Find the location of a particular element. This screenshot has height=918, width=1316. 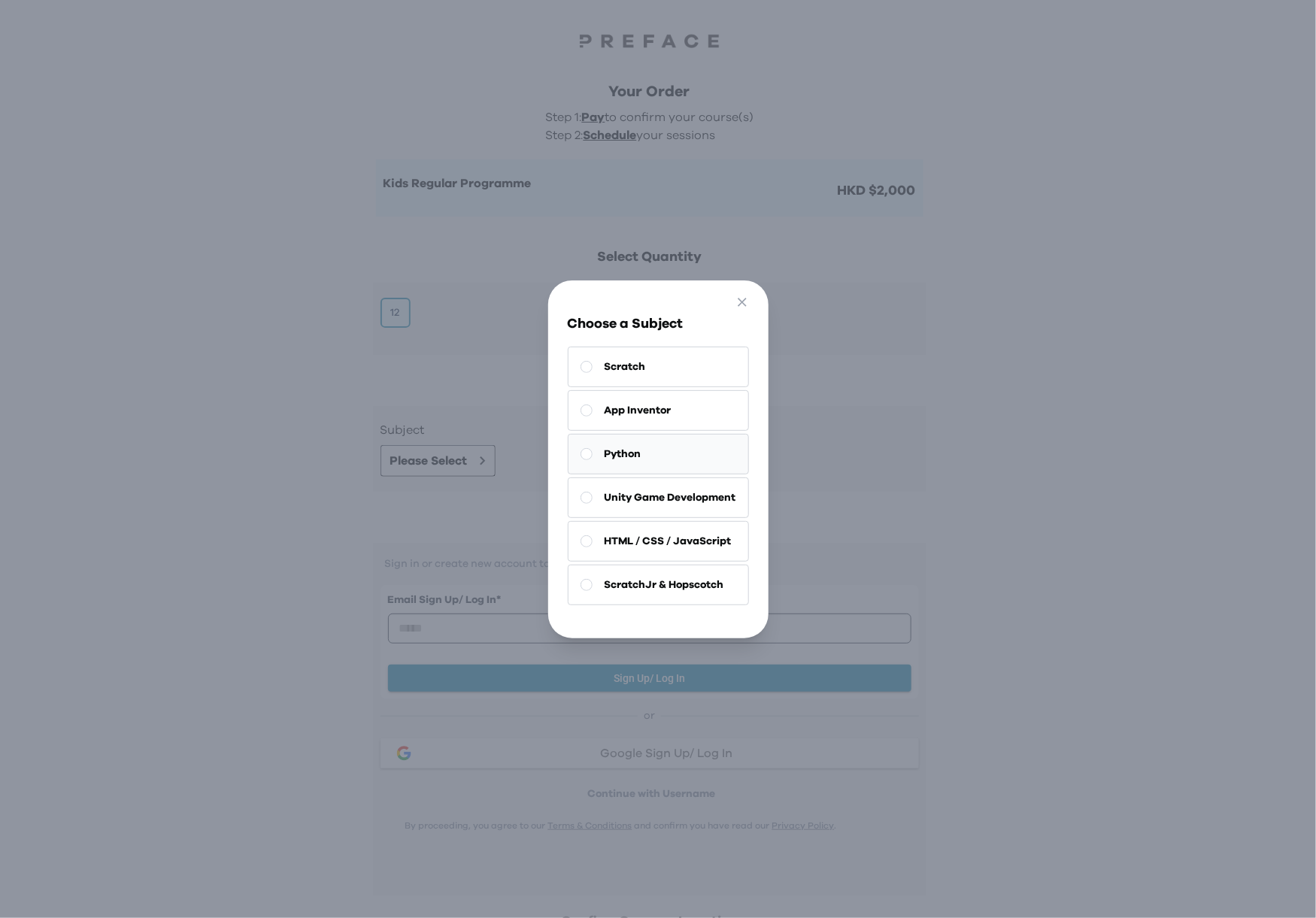

span: ScratchJr & Hopscotch is located at coordinates (664, 585).